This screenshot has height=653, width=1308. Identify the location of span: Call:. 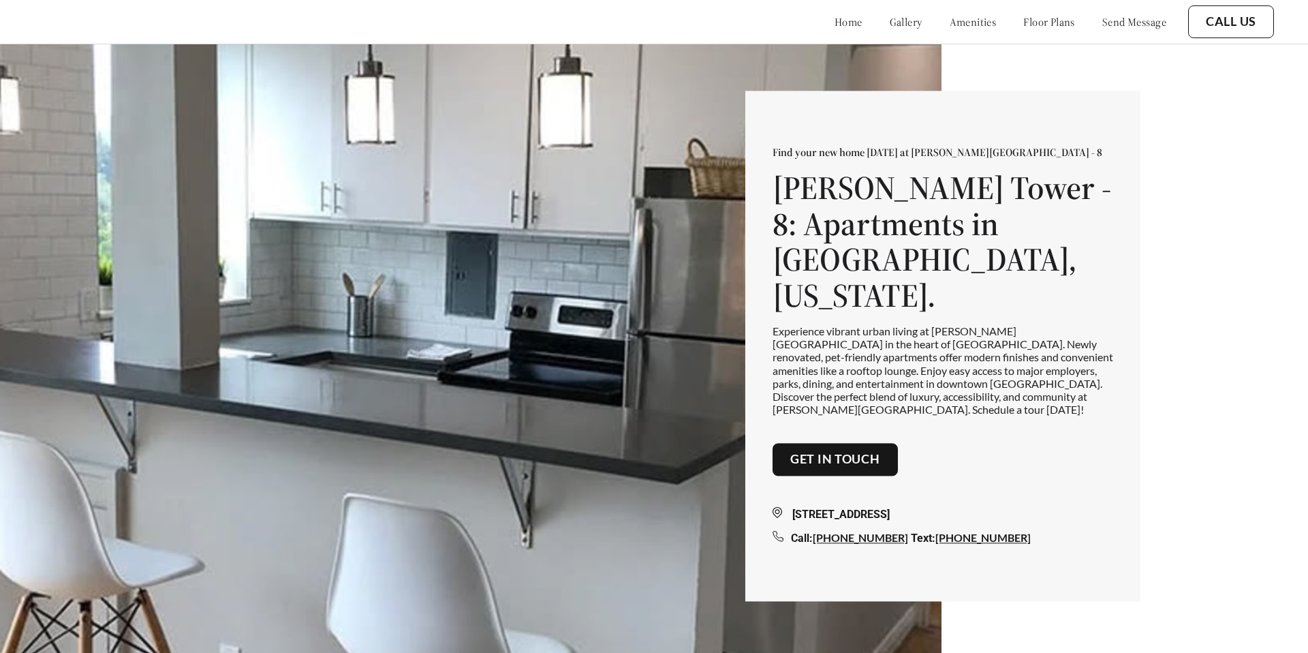
(802, 537).